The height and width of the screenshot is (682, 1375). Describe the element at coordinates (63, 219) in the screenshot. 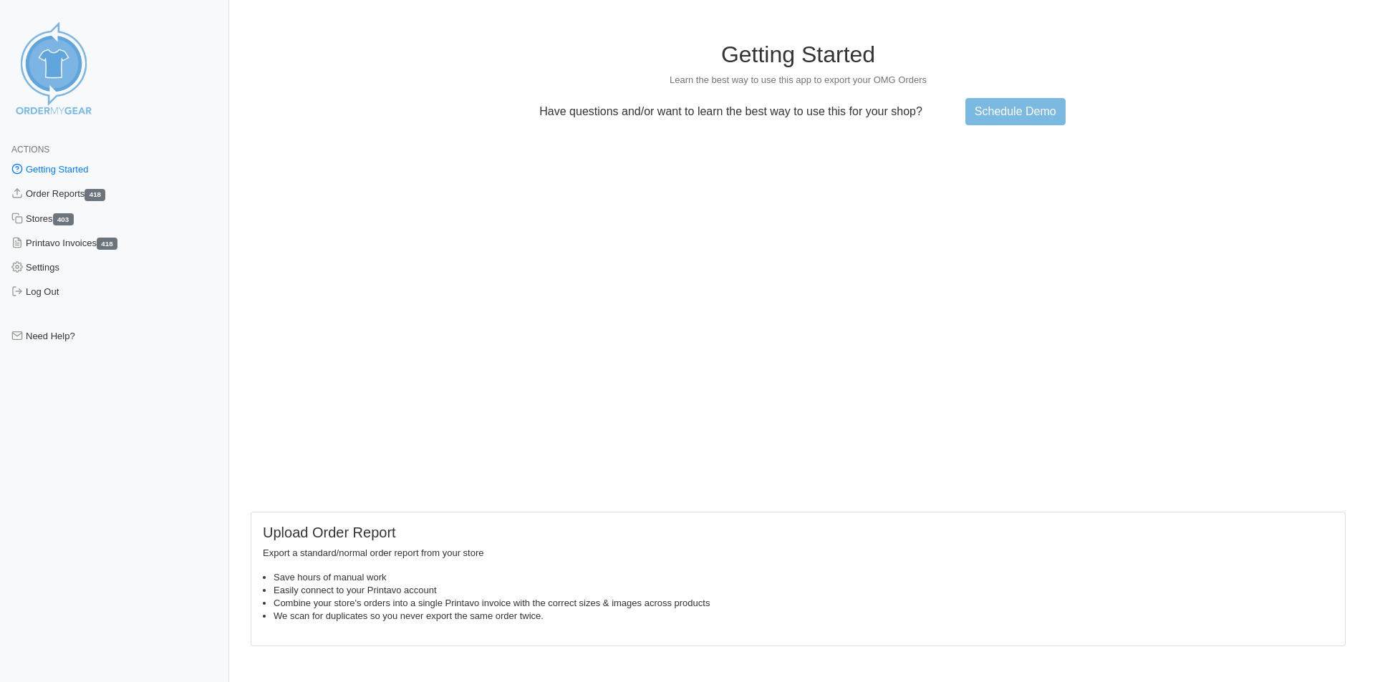

I see `span: 403` at that location.